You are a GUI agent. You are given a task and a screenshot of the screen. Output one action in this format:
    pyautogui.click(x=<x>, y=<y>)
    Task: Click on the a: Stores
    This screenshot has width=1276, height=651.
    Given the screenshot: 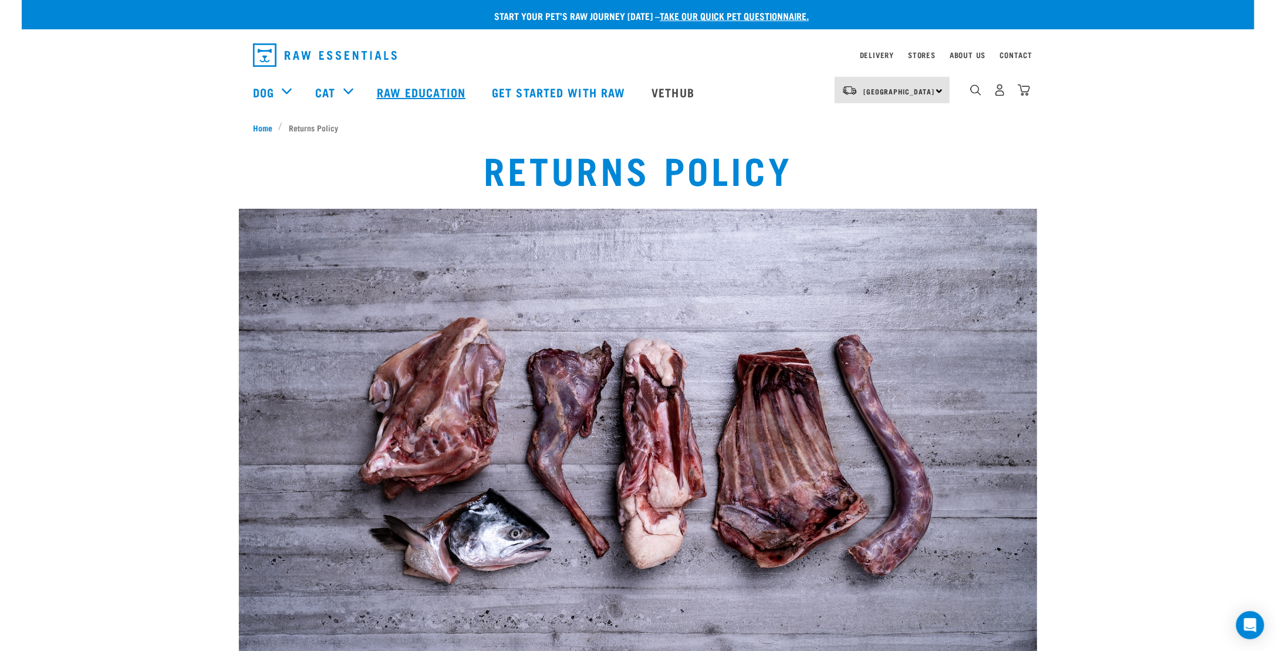 What is the action you would take?
    pyautogui.click(x=921, y=55)
    